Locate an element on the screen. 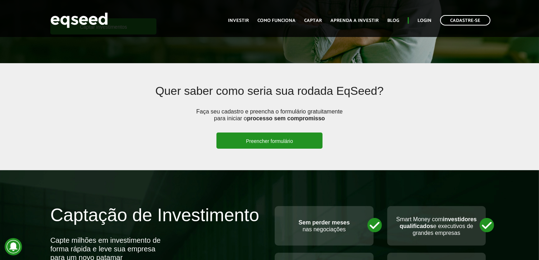  a: Aprenda a investir is located at coordinates (354, 20).